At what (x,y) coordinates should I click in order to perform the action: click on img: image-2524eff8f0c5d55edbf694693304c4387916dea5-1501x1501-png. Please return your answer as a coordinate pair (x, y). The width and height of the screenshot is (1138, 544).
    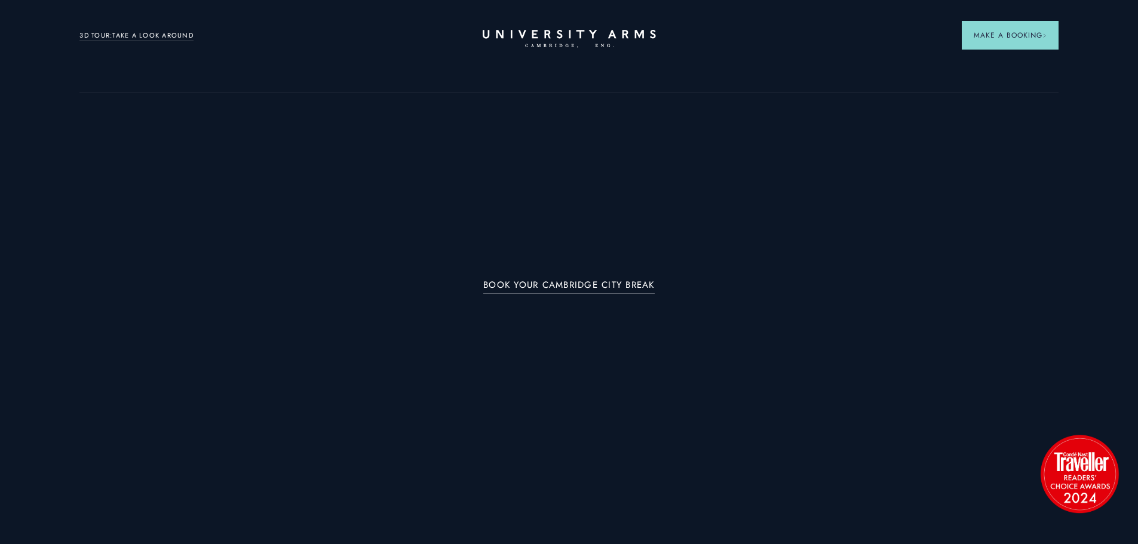
    Looking at the image, I should click on (1080, 474).